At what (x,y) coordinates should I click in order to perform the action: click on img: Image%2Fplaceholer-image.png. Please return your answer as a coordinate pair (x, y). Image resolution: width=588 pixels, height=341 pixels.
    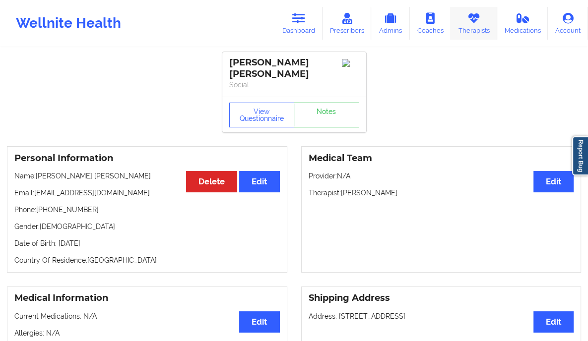
    Looking at the image, I should click on (350, 63).